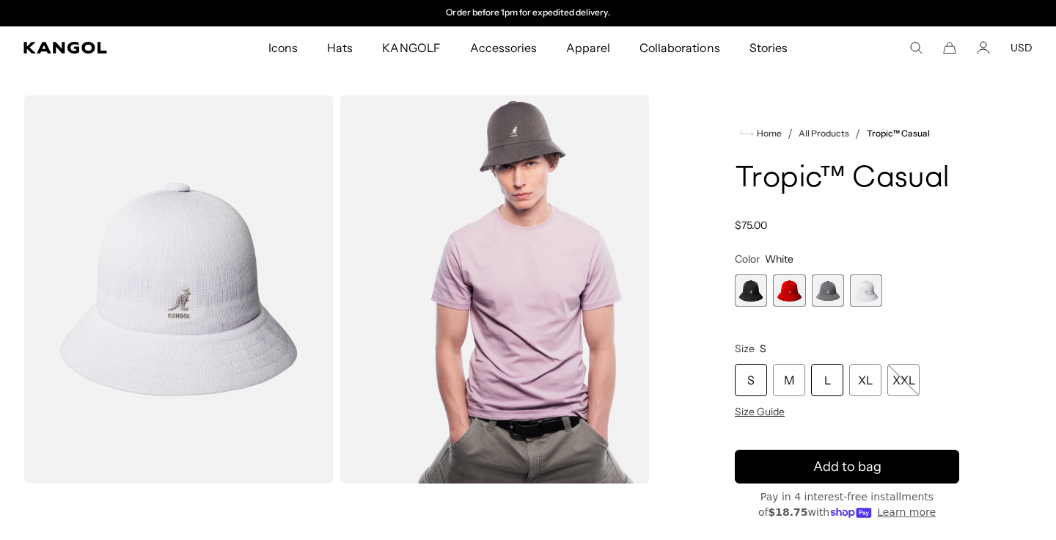 The image size is (1056, 540). I want to click on a: charcoal, so click(494, 289).